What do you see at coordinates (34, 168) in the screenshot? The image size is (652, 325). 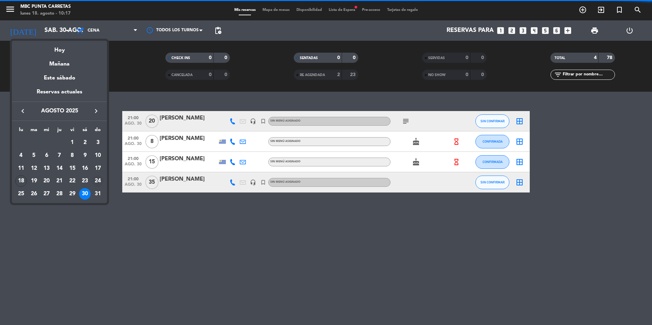 I see `div: 12` at bounding box center [34, 168].